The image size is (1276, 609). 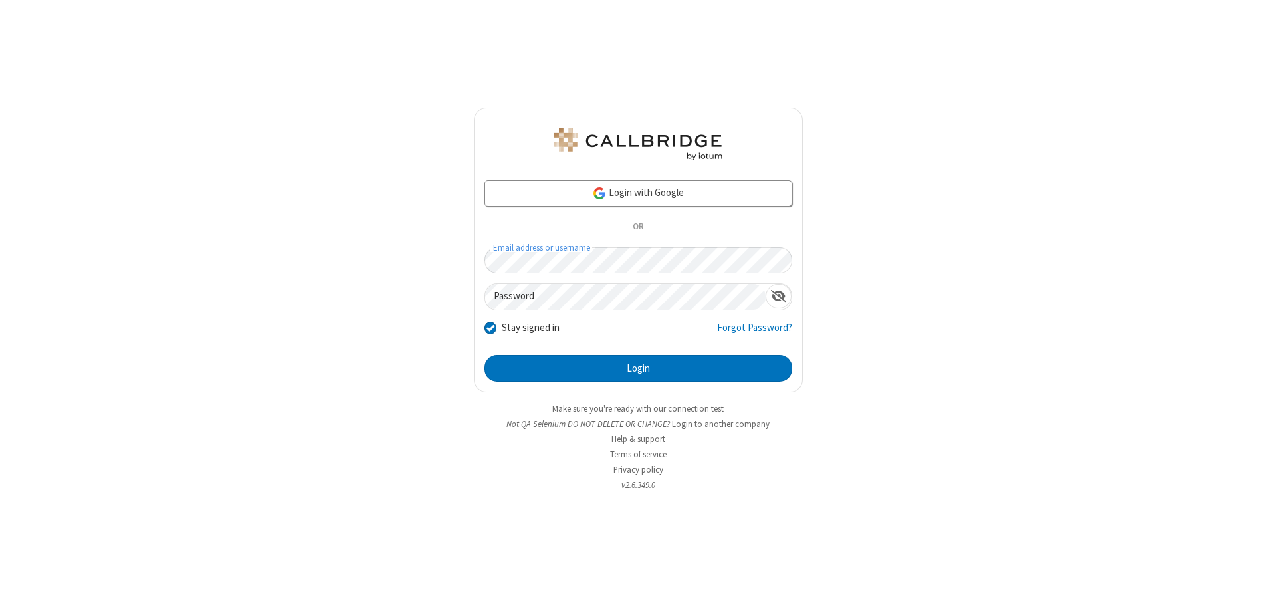 What do you see at coordinates (638, 423) in the screenshot?
I see `li: Not QA Selenium DO NOT DELETE OR CHANGE?` at bounding box center [638, 423].